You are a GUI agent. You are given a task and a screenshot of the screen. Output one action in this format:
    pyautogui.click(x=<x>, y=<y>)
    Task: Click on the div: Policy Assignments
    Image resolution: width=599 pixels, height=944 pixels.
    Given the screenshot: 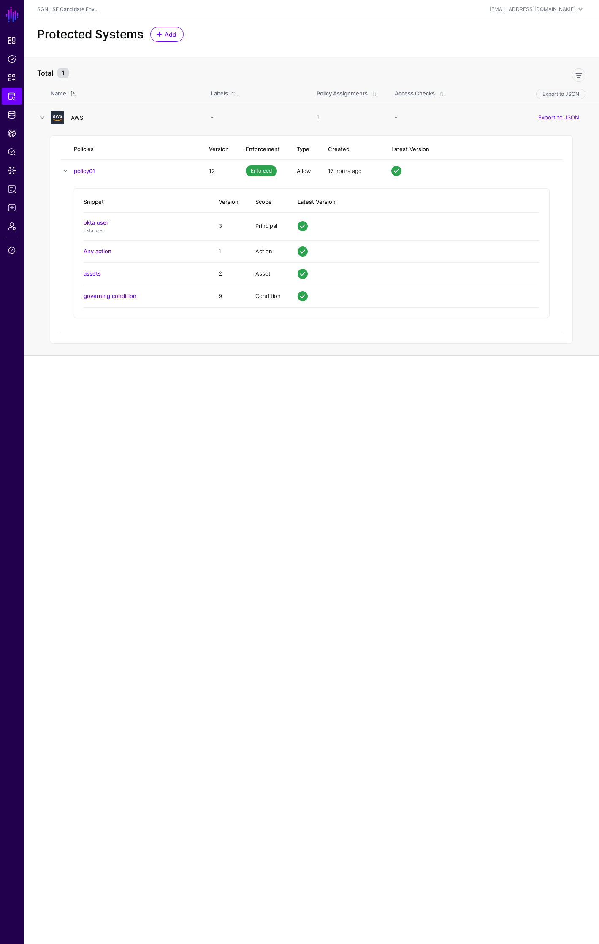 What is the action you would take?
    pyautogui.click(x=342, y=94)
    